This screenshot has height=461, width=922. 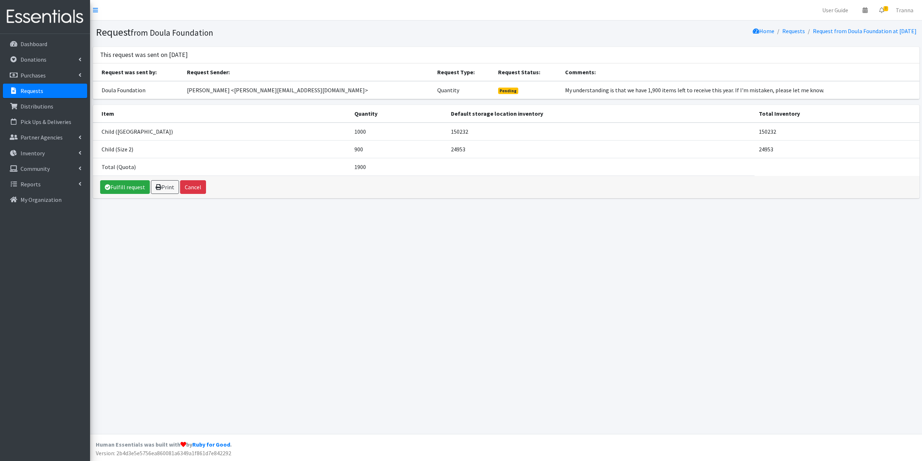 I want to click on p: Partner Agencies, so click(x=41, y=137).